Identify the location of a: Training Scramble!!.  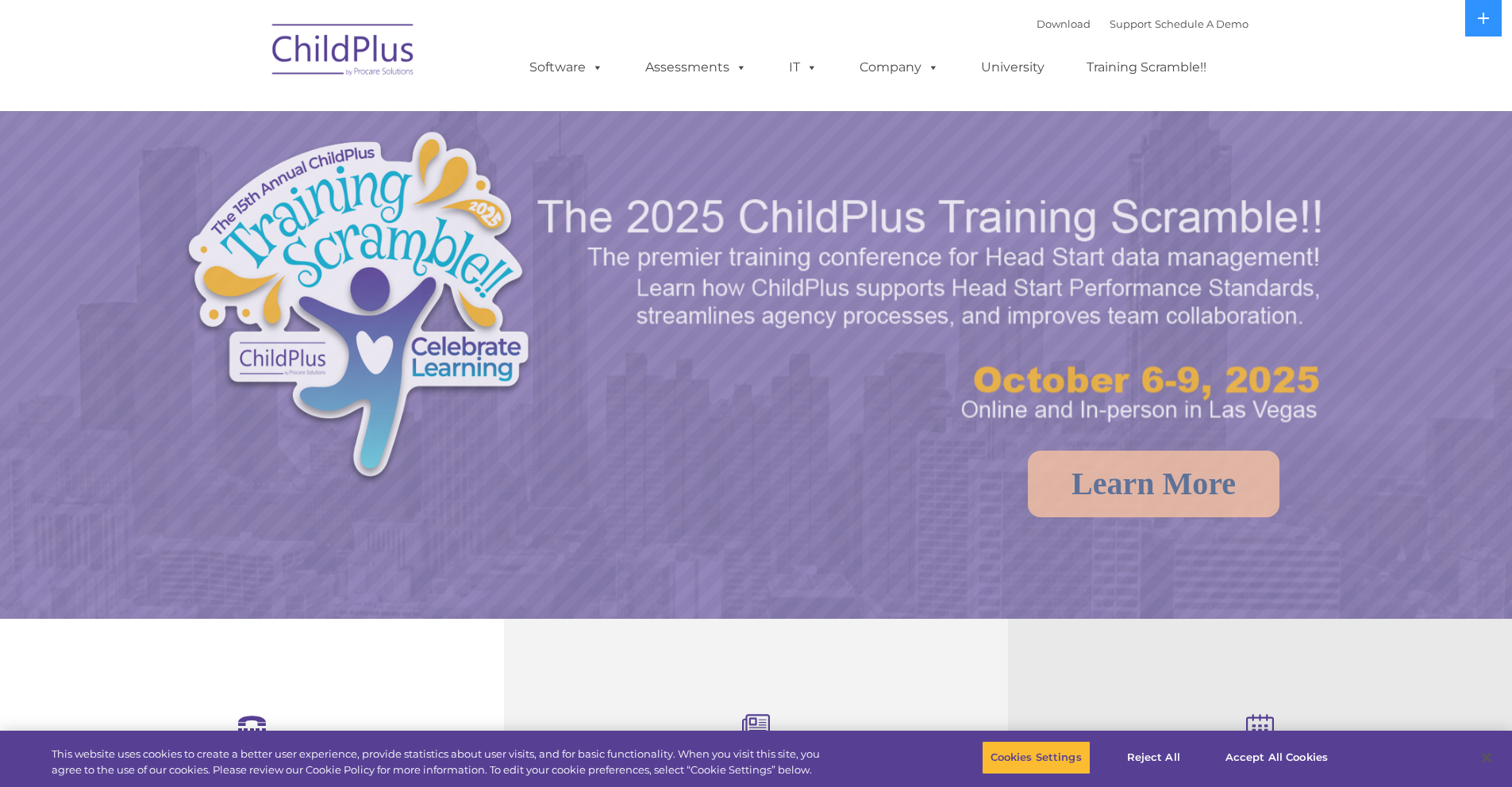
(1145, 68).